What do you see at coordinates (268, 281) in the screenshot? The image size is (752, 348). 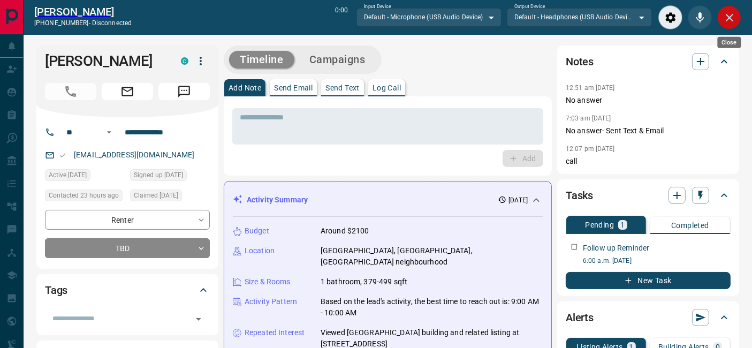 I see `p: Size & Rooms` at bounding box center [268, 281].